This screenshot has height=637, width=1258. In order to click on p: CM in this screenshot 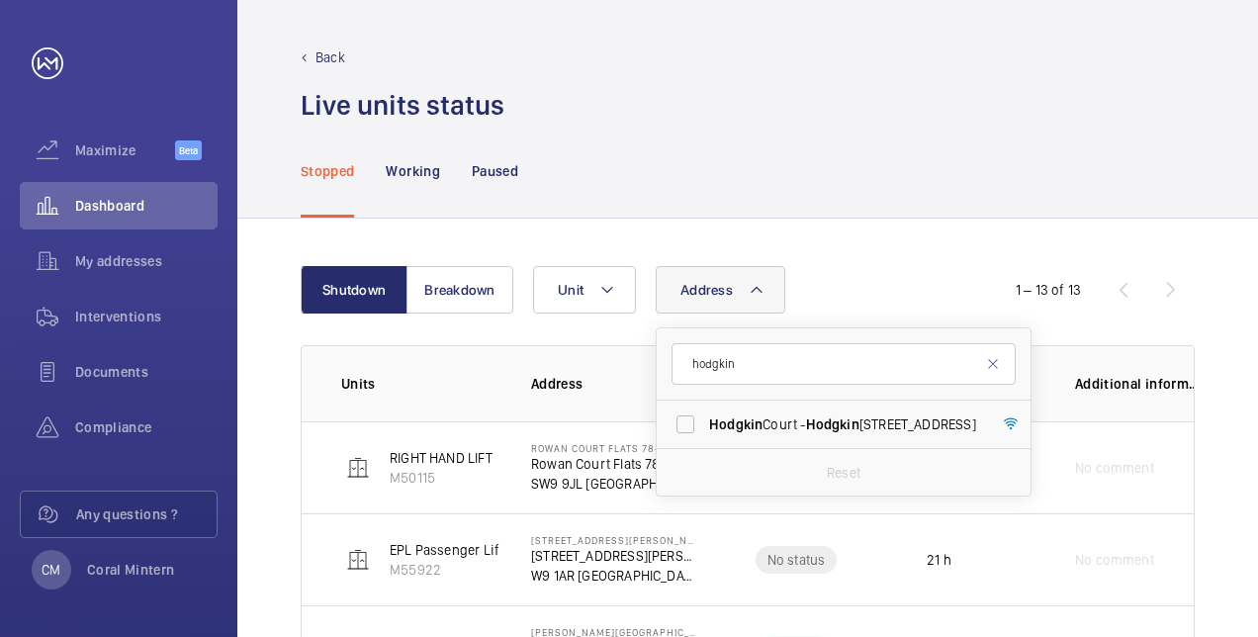, I will do `click(50, 570)`.